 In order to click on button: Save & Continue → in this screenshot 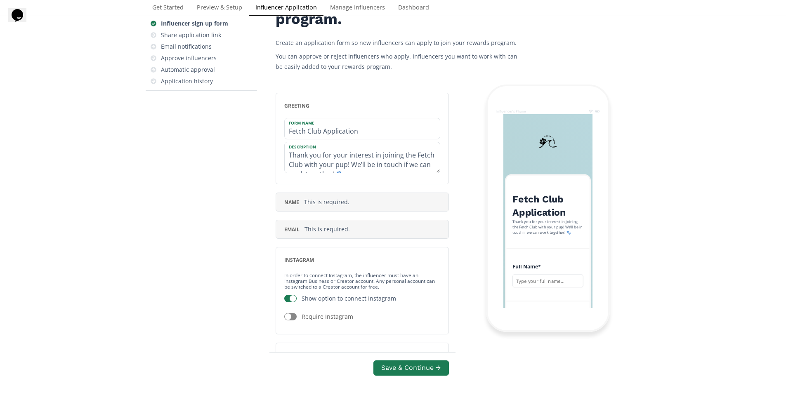, I will do `click(411, 368)`.